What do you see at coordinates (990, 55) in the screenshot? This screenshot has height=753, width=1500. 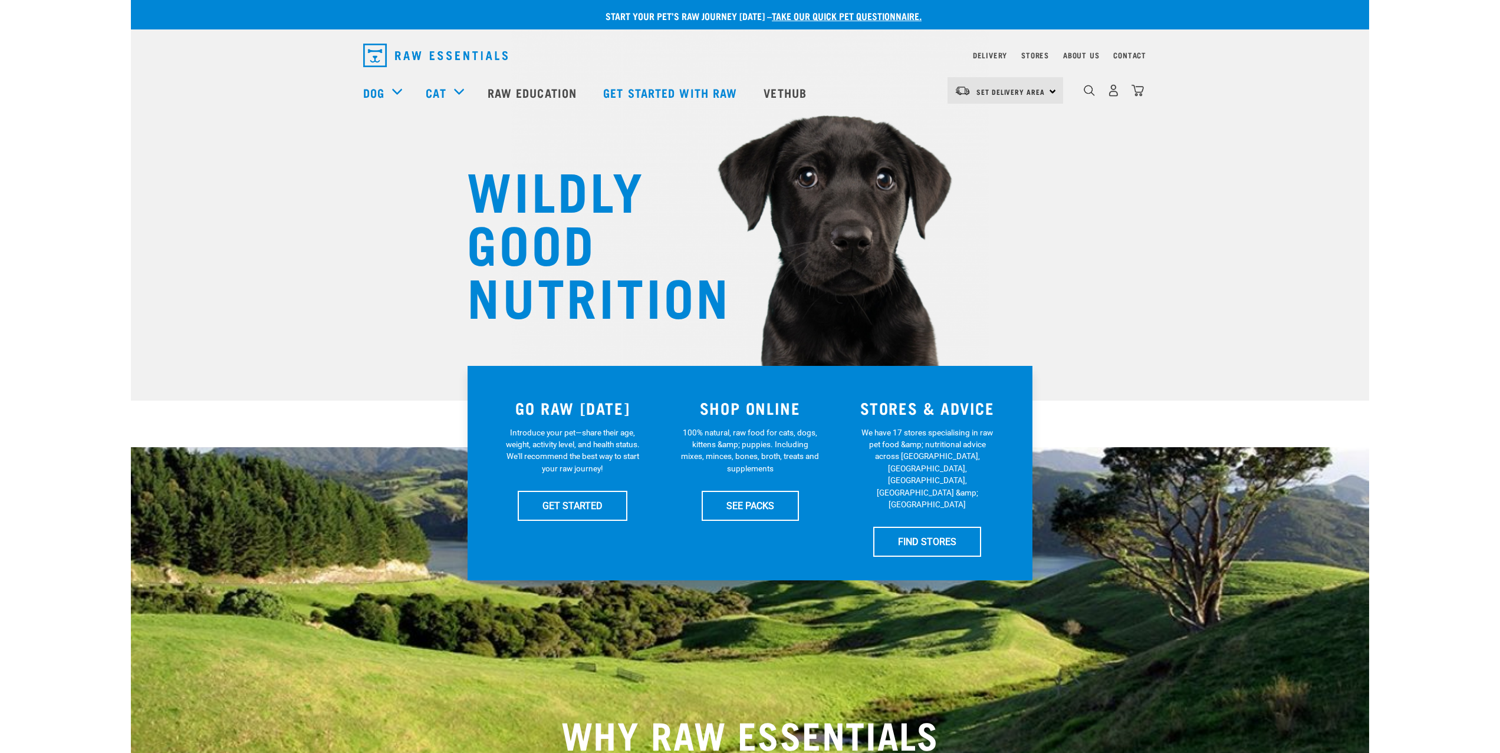 I see `a: Delivery` at bounding box center [990, 55].